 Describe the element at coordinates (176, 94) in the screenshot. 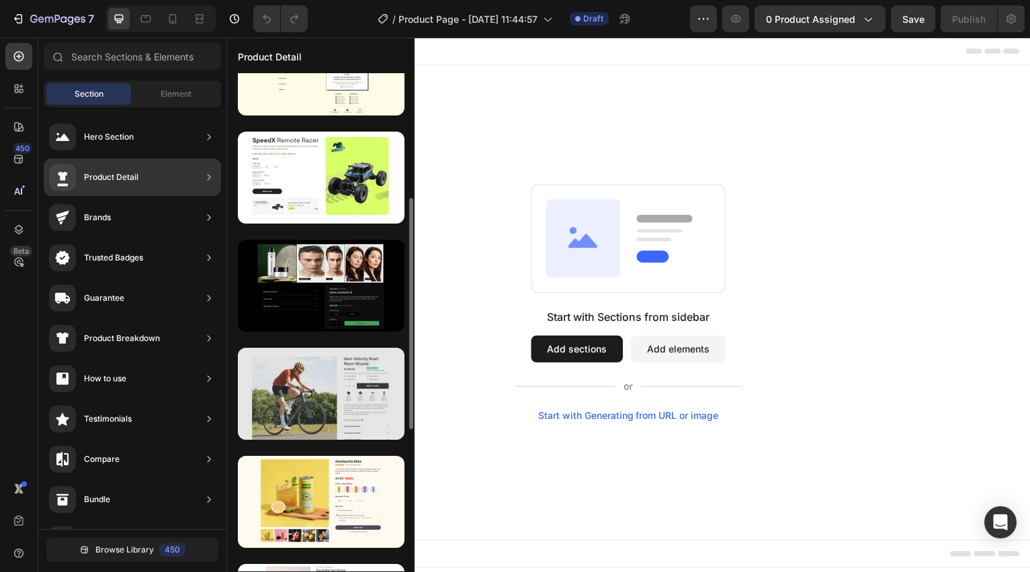

I see `span: Element` at that location.